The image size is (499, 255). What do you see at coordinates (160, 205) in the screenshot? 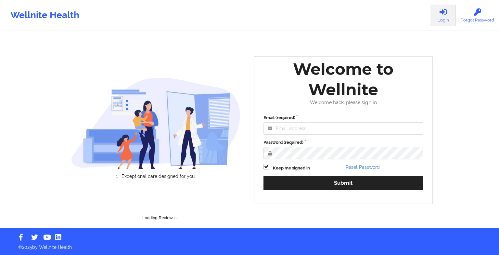
I see `div: Loading Reviews...` at bounding box center [160, 205].